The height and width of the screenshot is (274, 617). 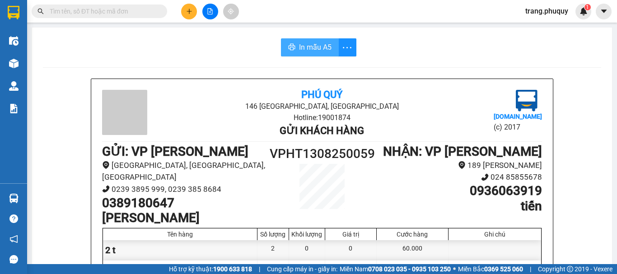 What do you see at coordinates (14, 13) in the screenshot?
I see `img: logo-vxr` at bounding box center [14, 13].